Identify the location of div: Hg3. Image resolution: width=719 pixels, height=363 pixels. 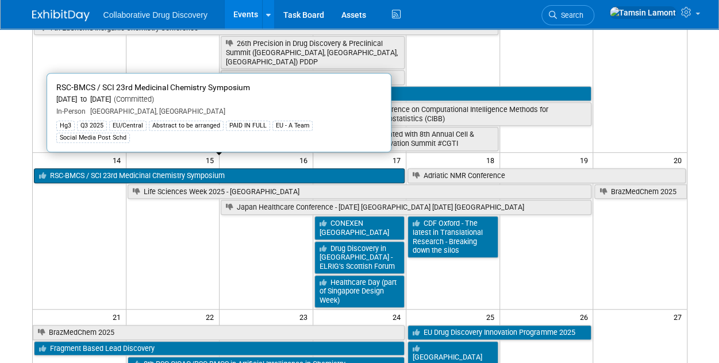
(66, 126).